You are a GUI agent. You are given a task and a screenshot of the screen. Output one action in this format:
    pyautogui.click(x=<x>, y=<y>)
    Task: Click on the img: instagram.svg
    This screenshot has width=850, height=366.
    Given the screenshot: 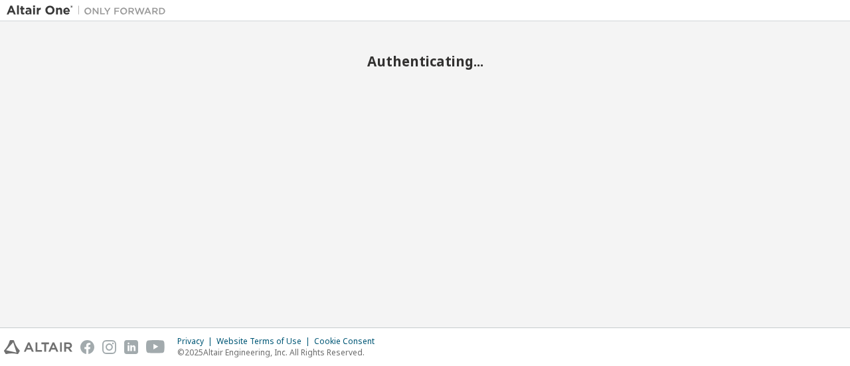 What is the action you would take?
    pyautogui.click(x=109, y=347)
    